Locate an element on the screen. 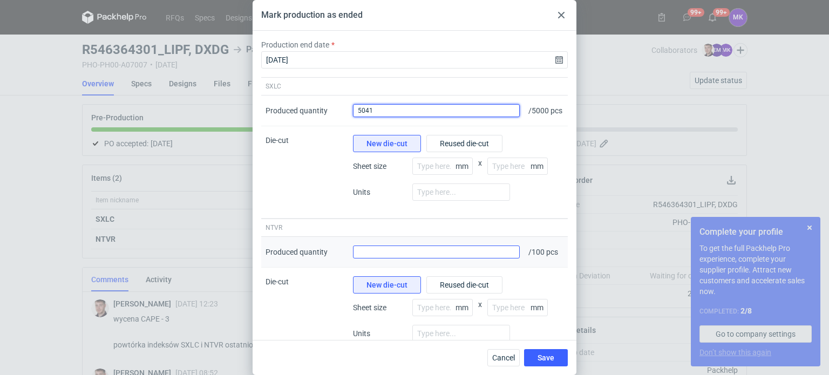 Image resolution: width=829 pixels, height=375 pixels. span: NTVR is located at coordinates (274, 228).